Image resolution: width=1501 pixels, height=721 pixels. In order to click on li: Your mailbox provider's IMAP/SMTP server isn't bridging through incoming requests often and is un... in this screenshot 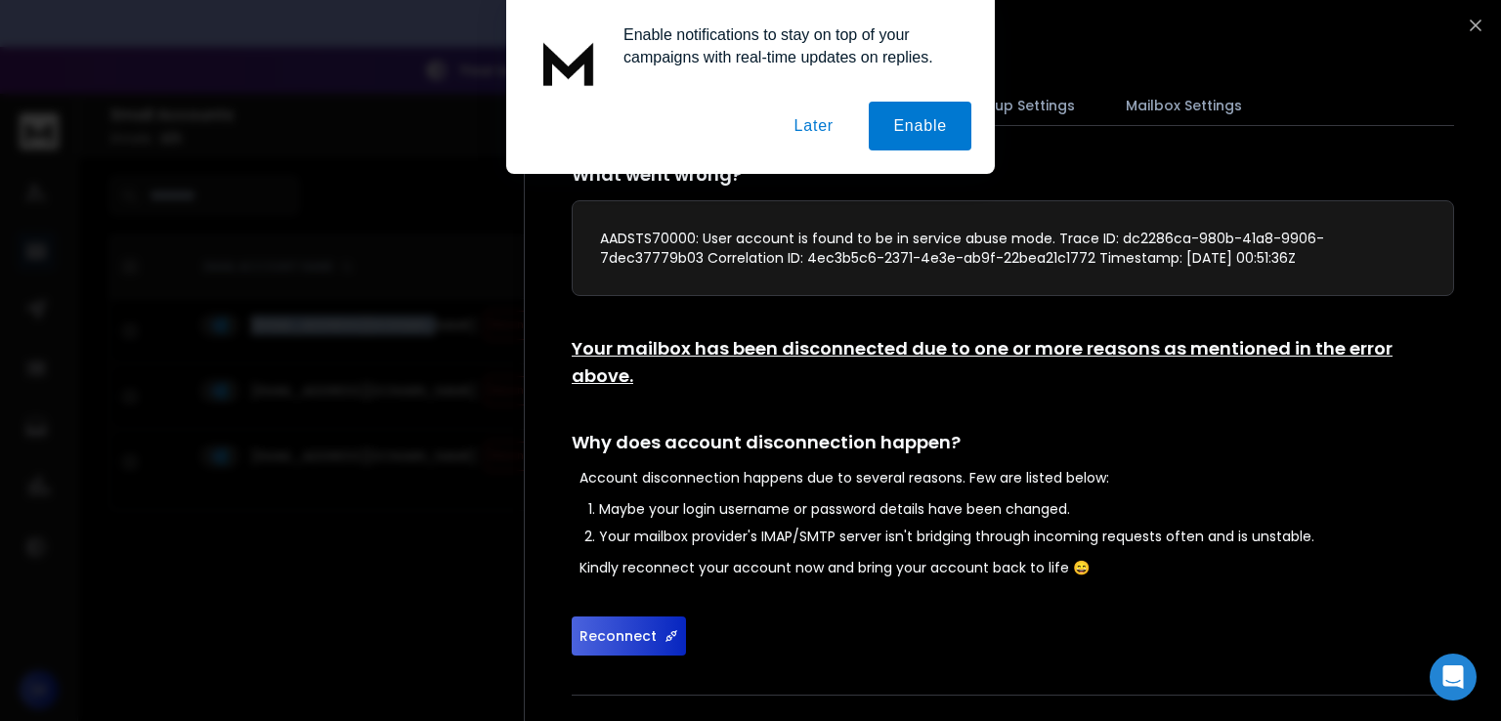, I will do `click(1026, 536)`.